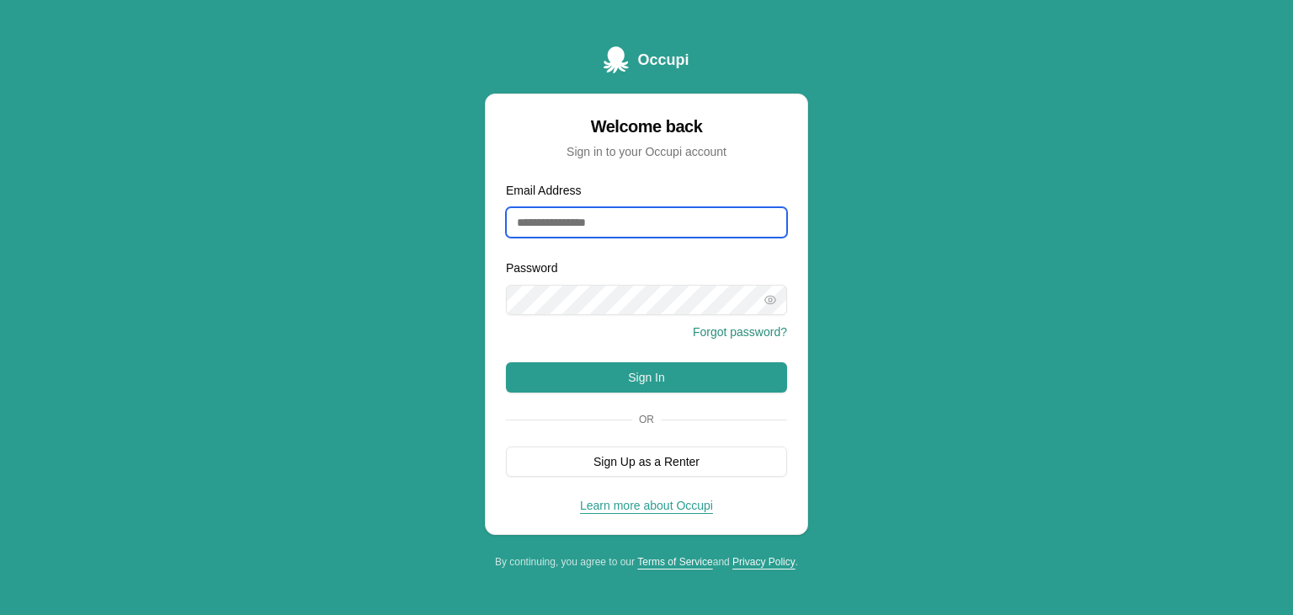  I want to click on a: Terms of Service, so click(674, 562).